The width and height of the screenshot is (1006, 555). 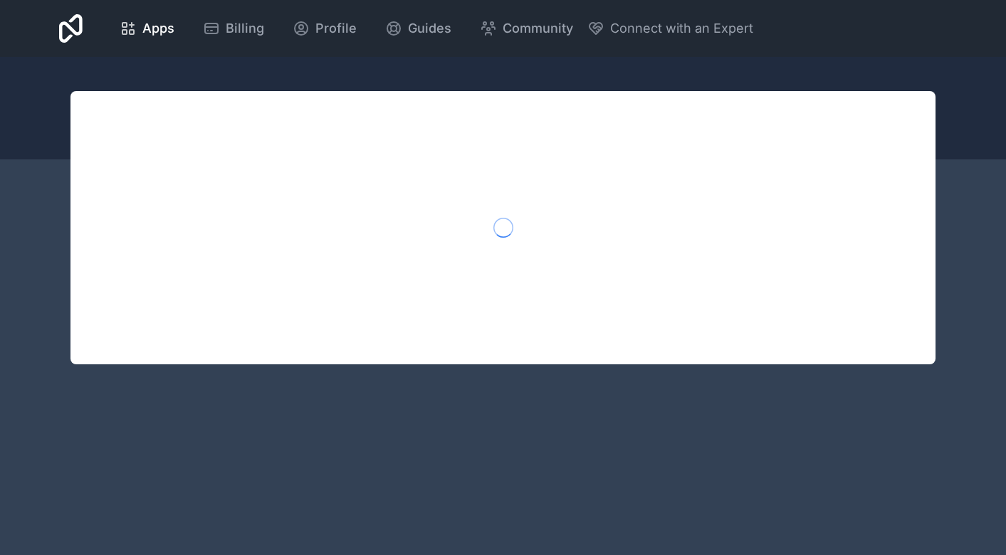 I want to click on a: Billing, so click(x=233, y=28).